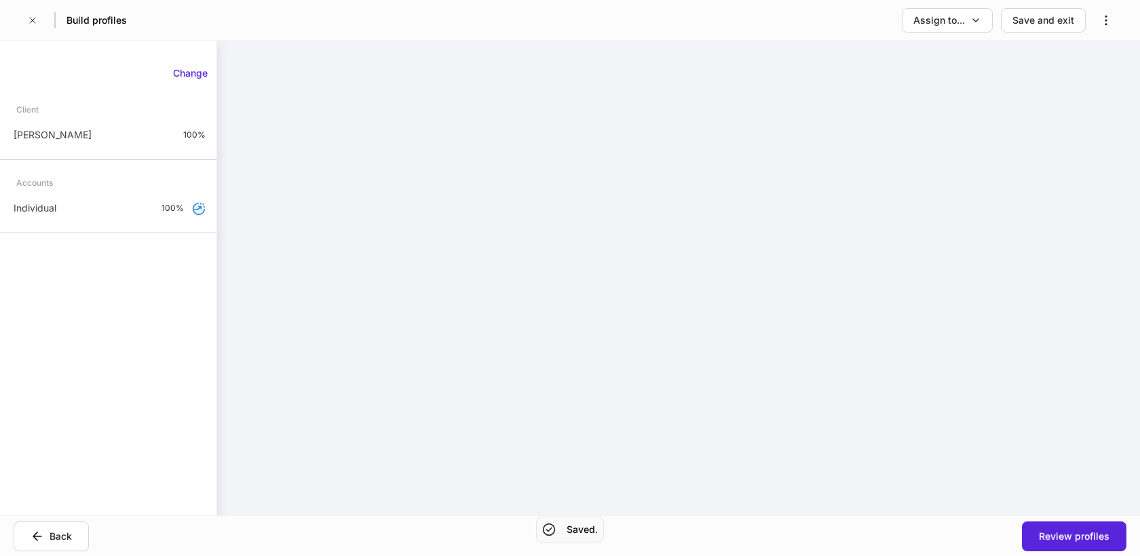 This screenshot has height=556, width=1140. What do you see at coordinates (35, 208) in the screenshot?
I see `p: Individual` at bounding box center [35, 208].